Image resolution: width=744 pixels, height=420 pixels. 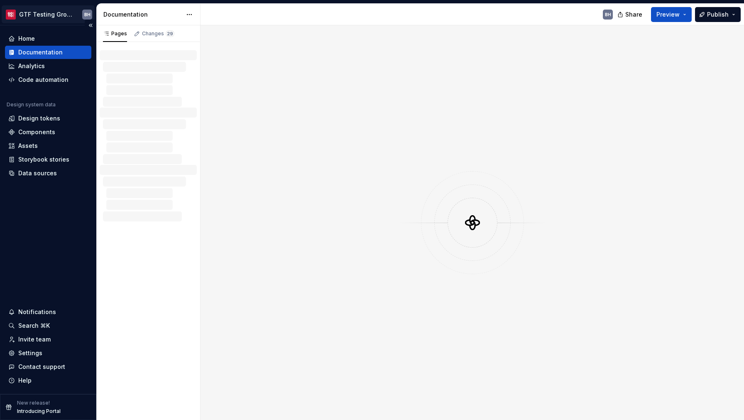 I want to click on div: Invite team, so click(x=34, y=339).